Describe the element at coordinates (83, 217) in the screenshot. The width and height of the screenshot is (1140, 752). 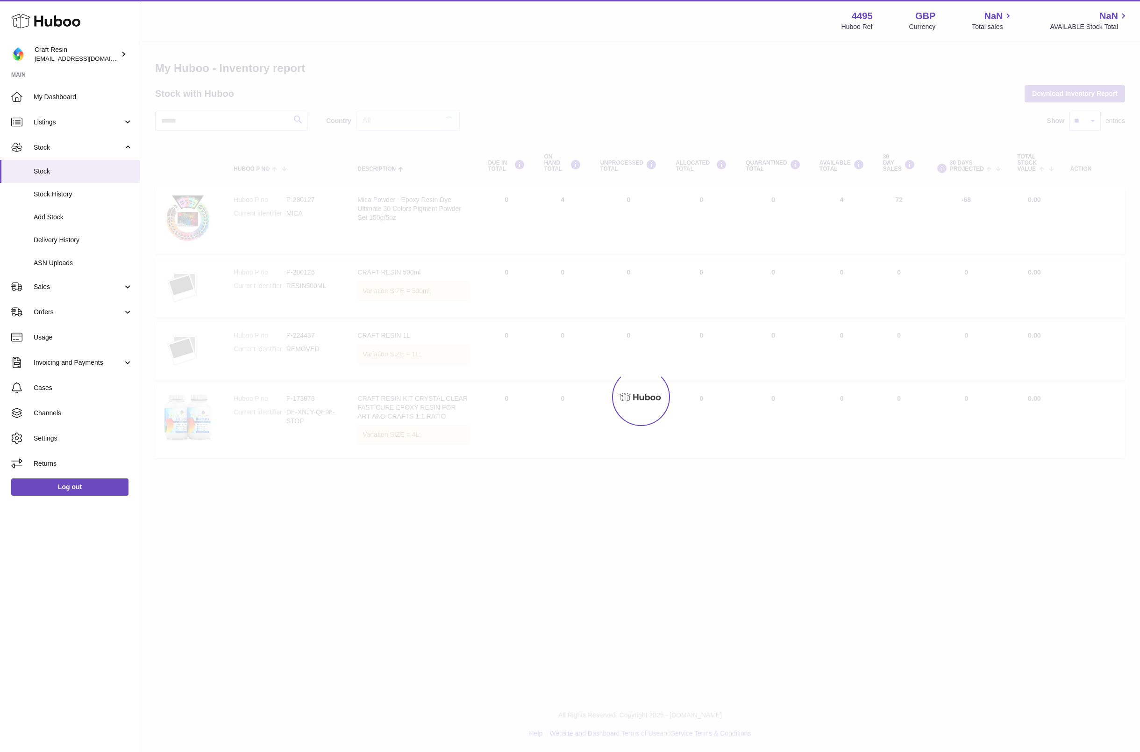
I see `span: Add Stock` at that location.